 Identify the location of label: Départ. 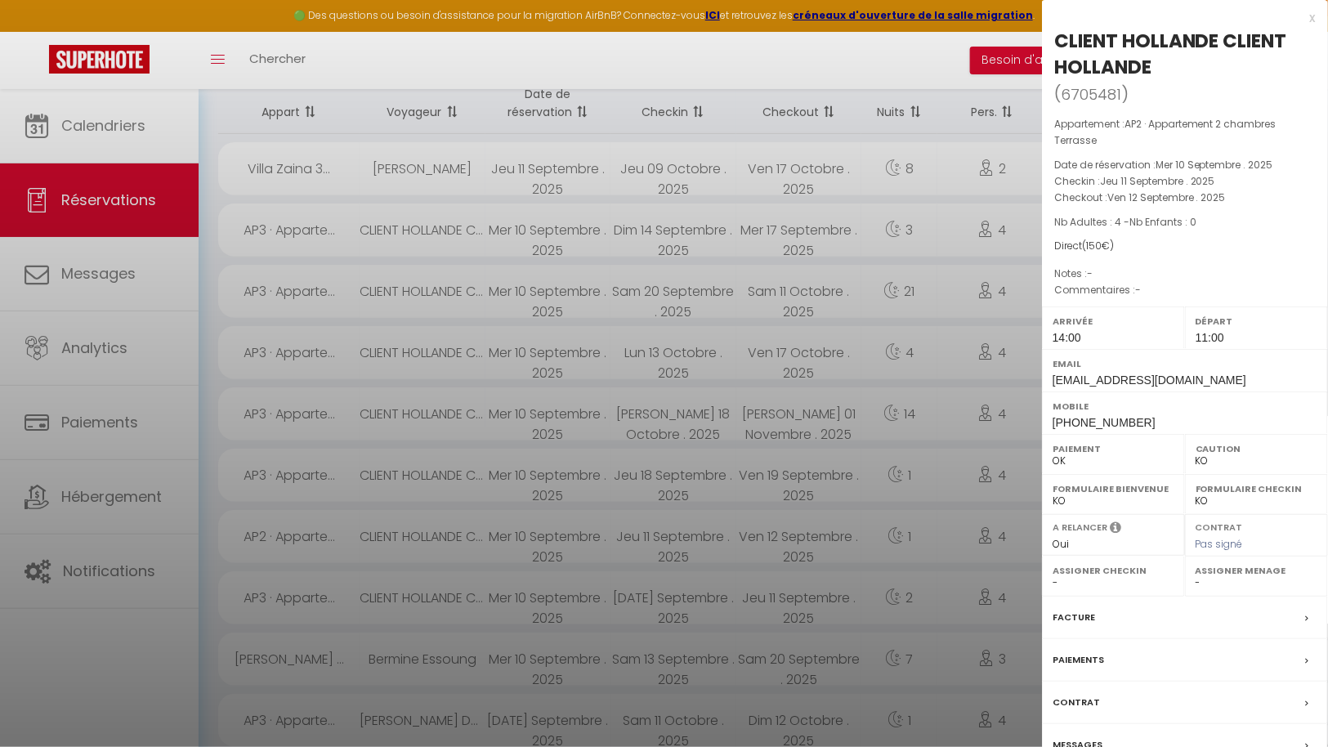
(1256, 321).